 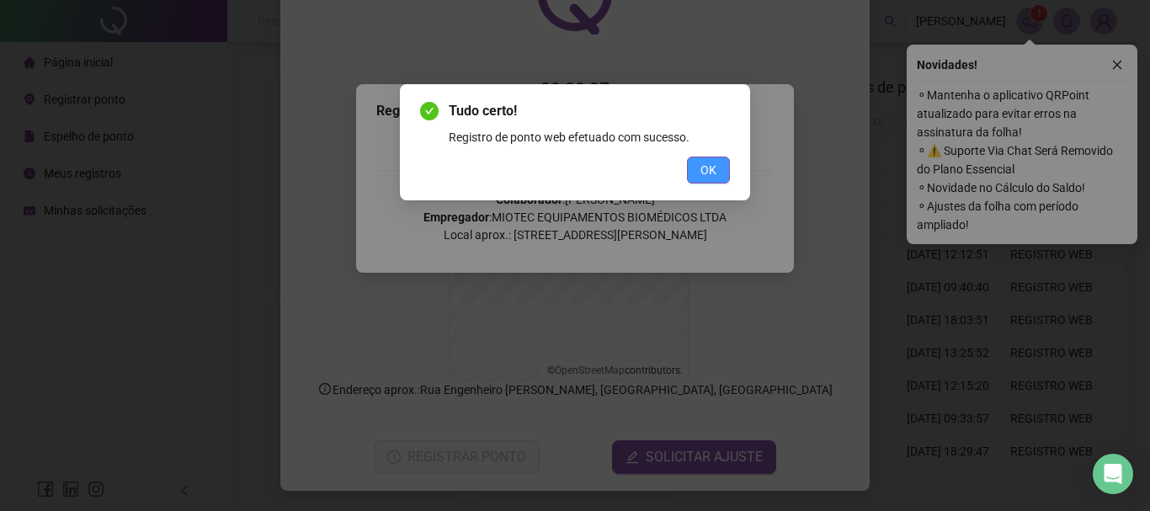 I want to click on span: OK, so click(x=708, y=170).